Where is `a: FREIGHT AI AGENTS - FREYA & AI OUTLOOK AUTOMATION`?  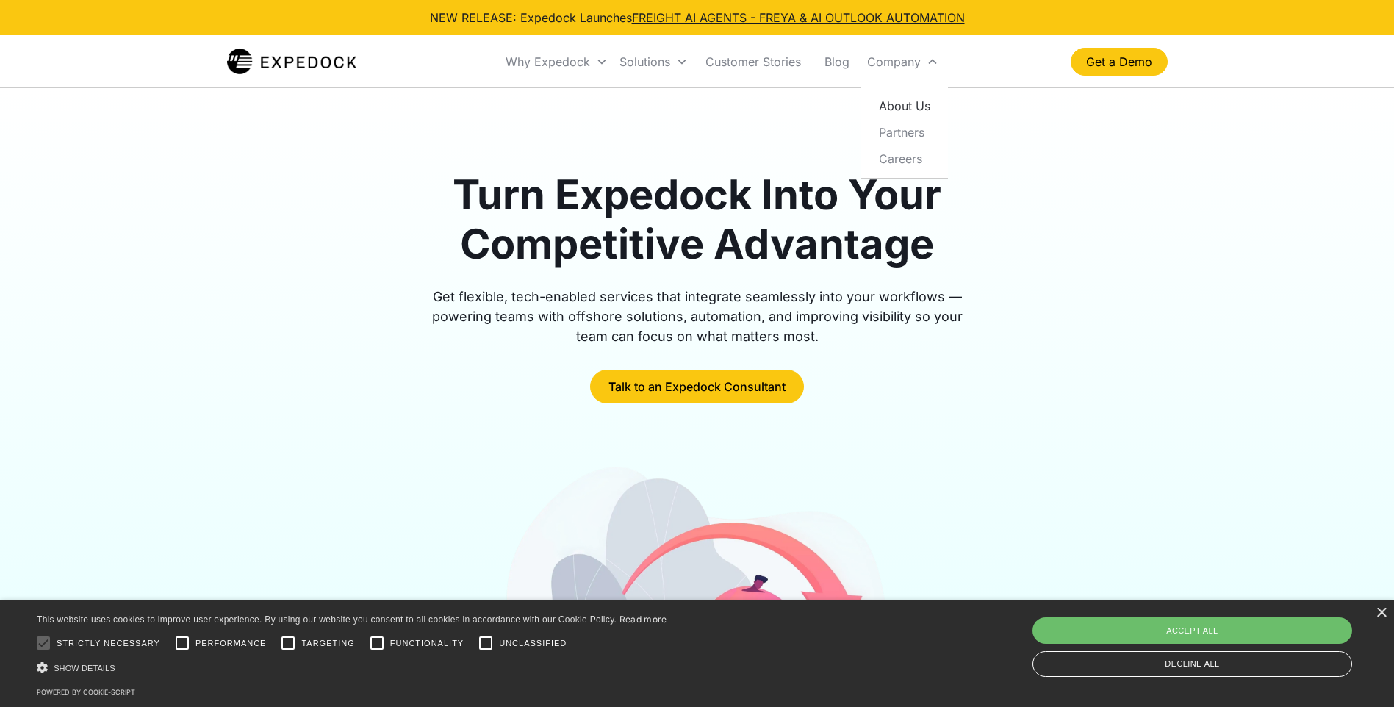 a: FREIGHT AI AGENTS - FREYA & AI OUTLOOK AUTOMATION is located at coordinates (798, 18).